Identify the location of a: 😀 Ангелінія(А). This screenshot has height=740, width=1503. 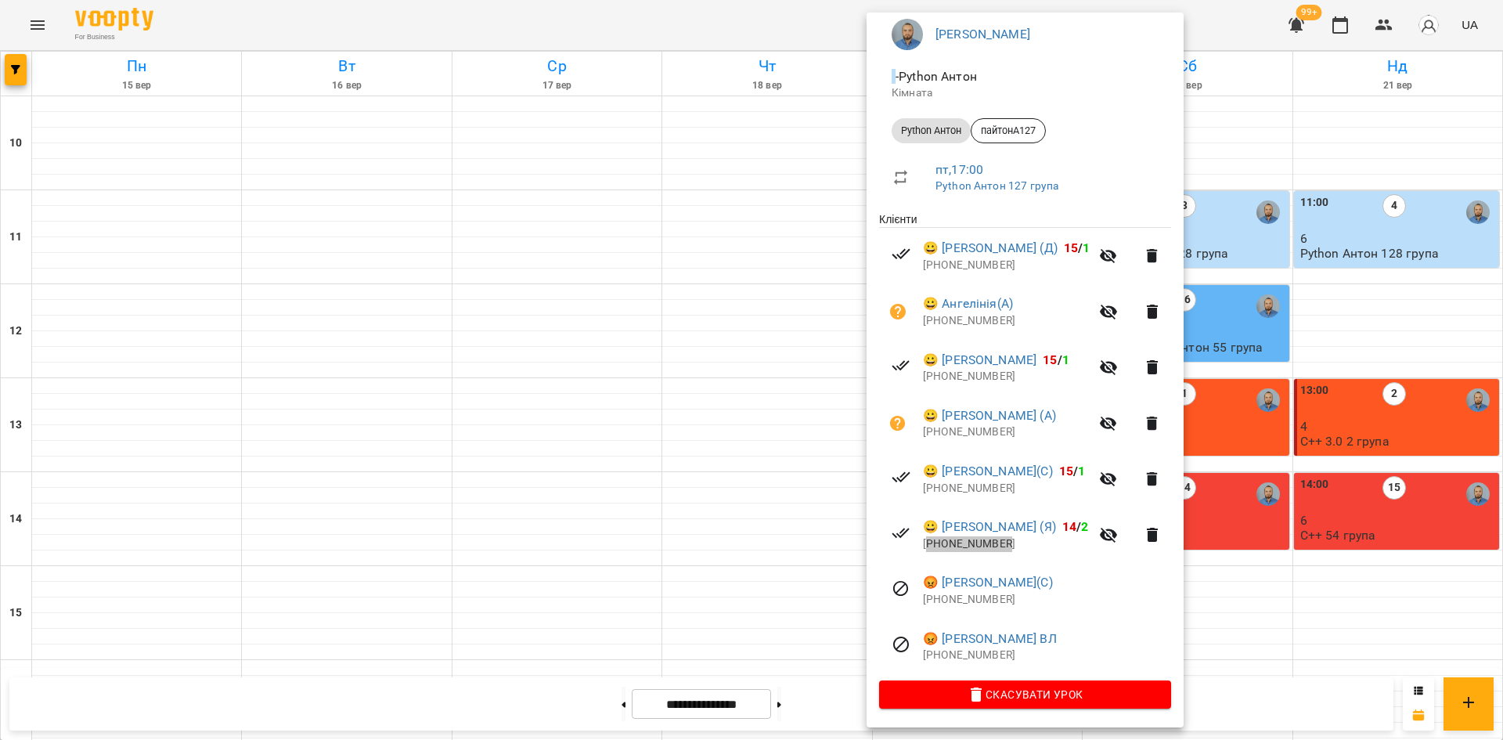
(968, 304).